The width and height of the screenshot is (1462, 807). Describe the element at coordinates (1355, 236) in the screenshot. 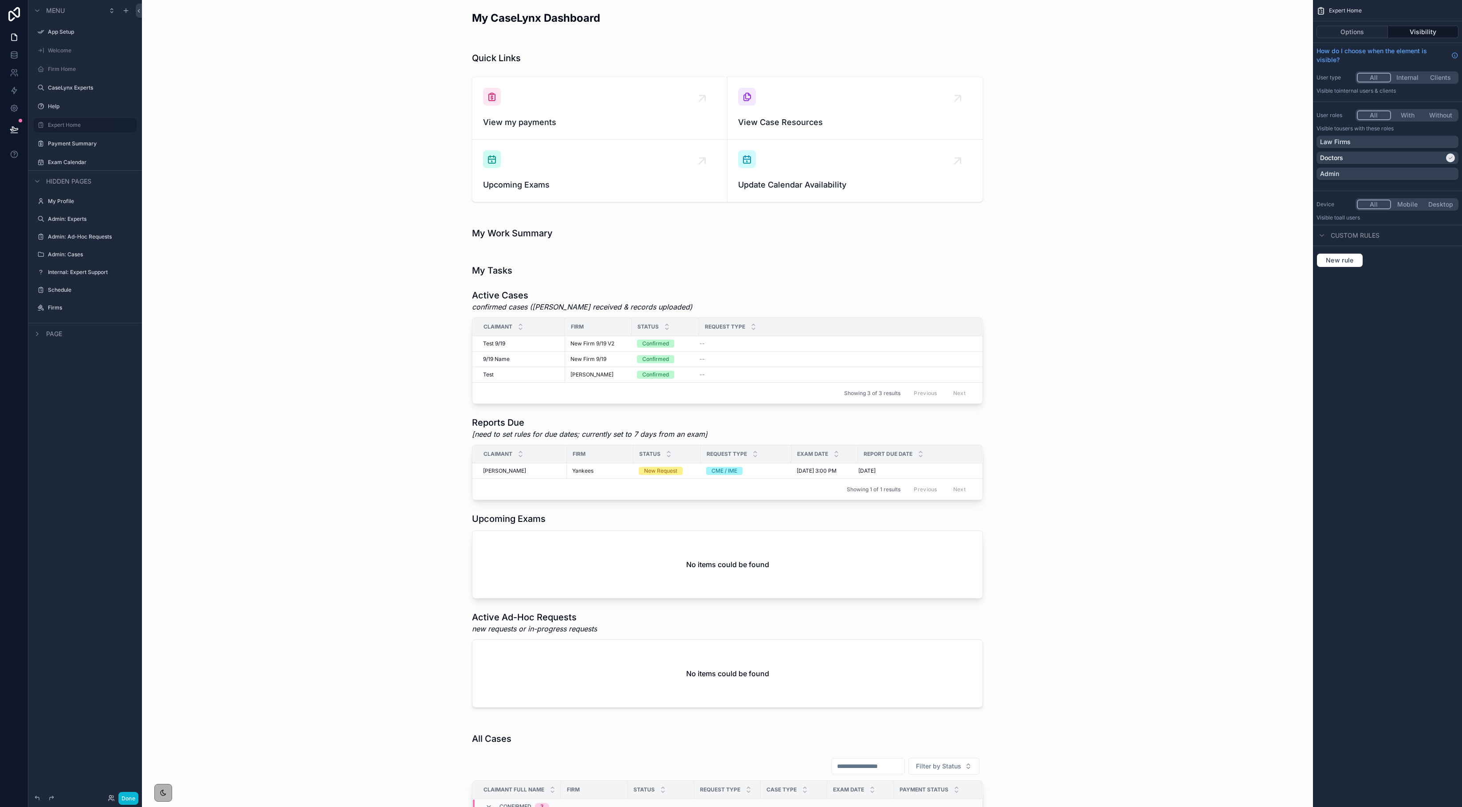

I see `span: Custom rules` at that location.